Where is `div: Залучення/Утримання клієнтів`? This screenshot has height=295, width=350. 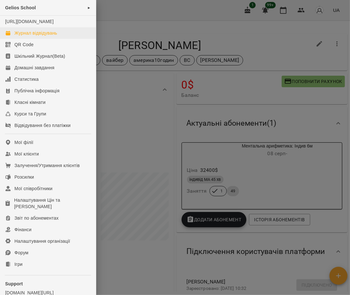 div: Залучення/Утримання клієнтів is located at coordinates (47, 166).